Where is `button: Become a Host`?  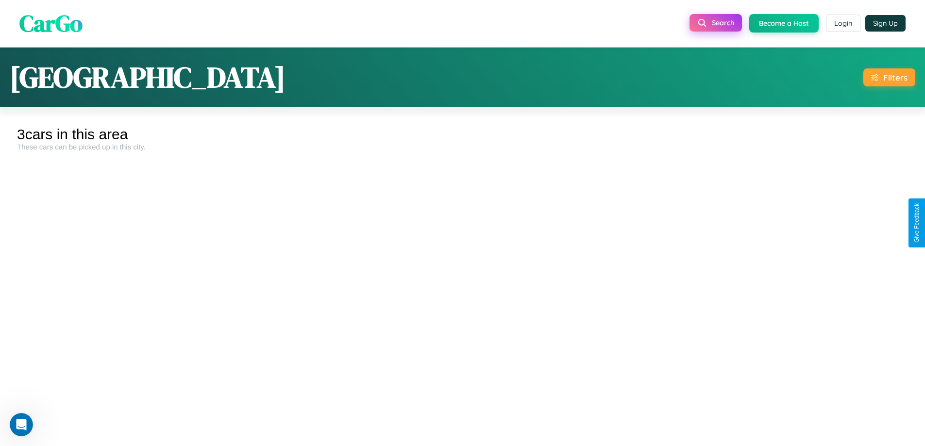
button: Become a Host is located at coordinates (783, 23).